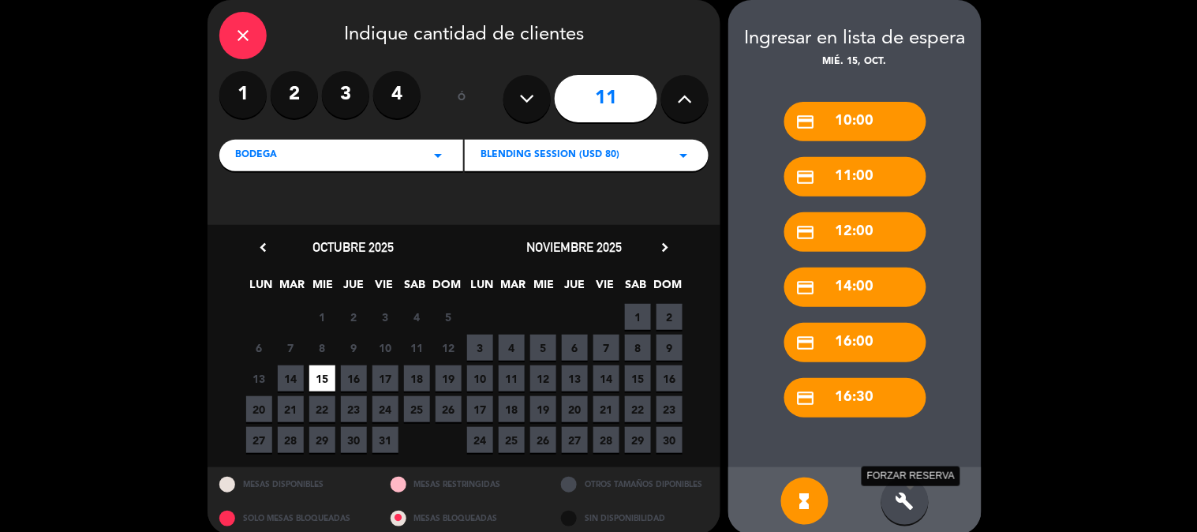 The height and width of the screenshot is (532, 1197). What do you see at coordinates (856, 177) in the screenshot?
I see `div: 11:00` at bounding box center [856, 177].